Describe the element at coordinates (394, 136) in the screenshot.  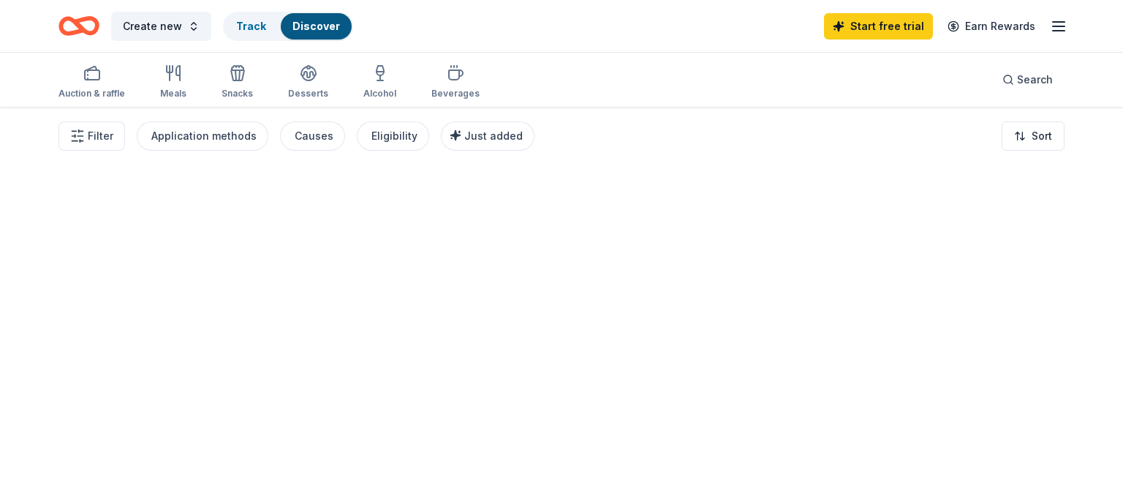
I see `div: Eligibility` at that location.